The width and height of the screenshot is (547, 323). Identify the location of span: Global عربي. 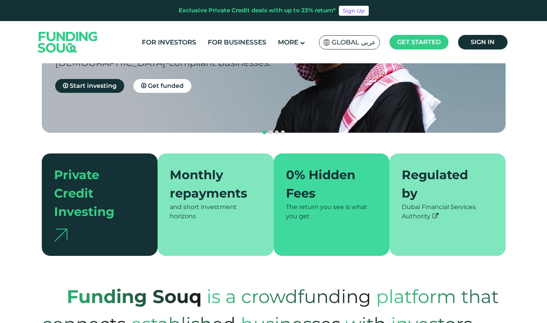
(353, 42).